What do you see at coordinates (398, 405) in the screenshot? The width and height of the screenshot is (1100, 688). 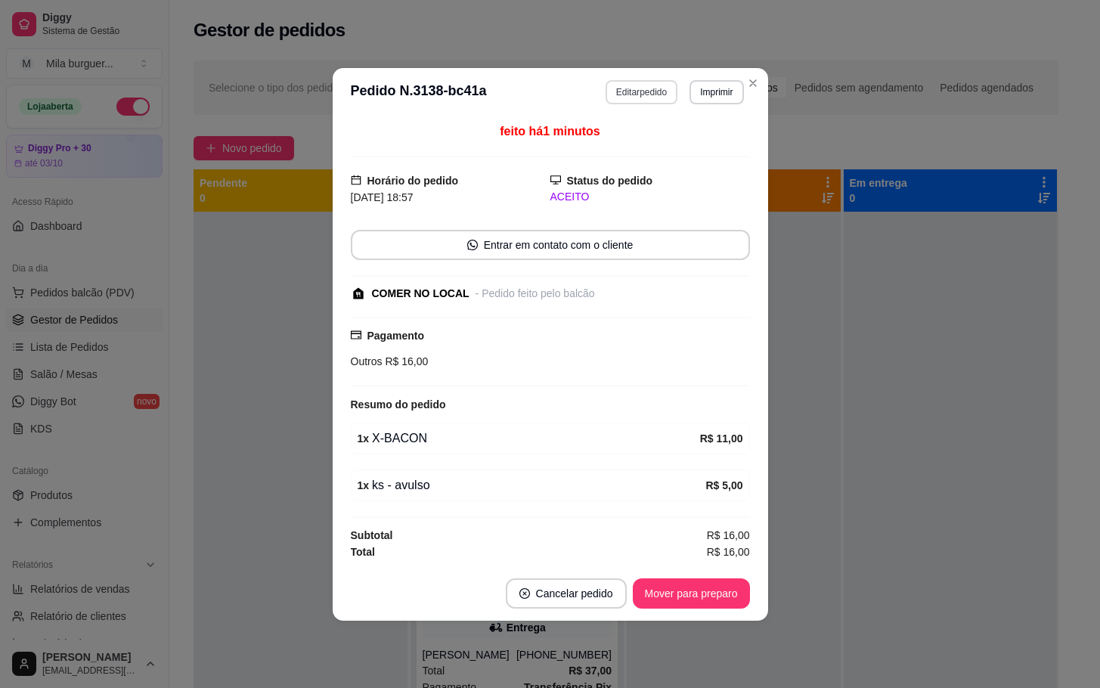 I see `strong: Resumo do pedido` at bounding box center [398, 405].